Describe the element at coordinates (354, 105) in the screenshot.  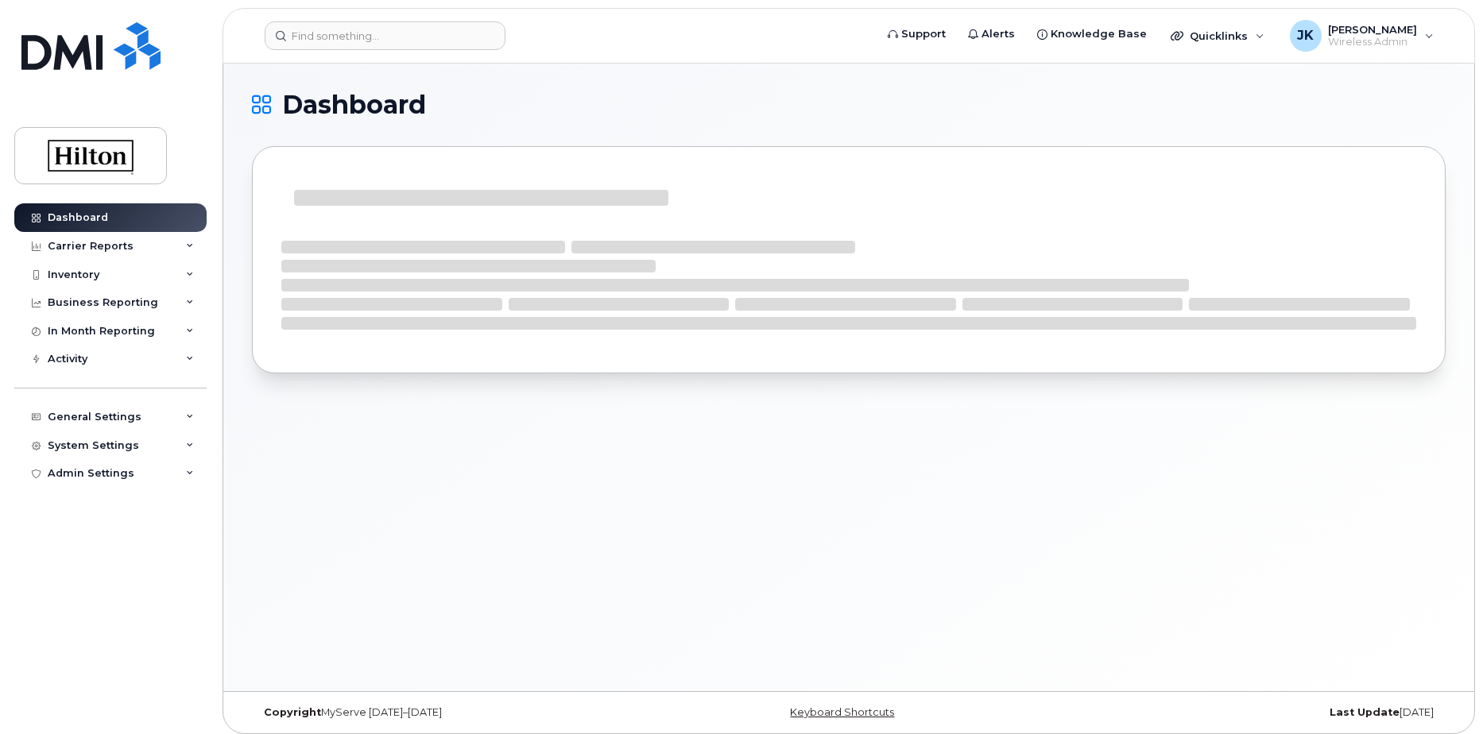
I see `span: Dashboard` at that location.